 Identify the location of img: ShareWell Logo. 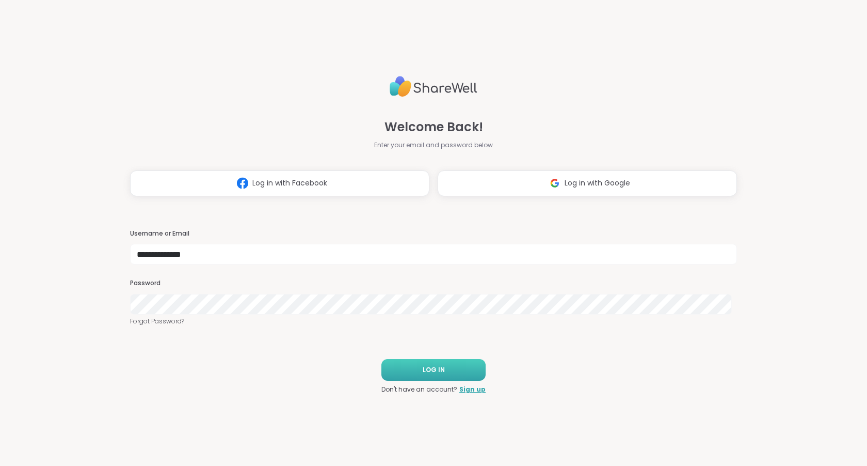
(434, 86).